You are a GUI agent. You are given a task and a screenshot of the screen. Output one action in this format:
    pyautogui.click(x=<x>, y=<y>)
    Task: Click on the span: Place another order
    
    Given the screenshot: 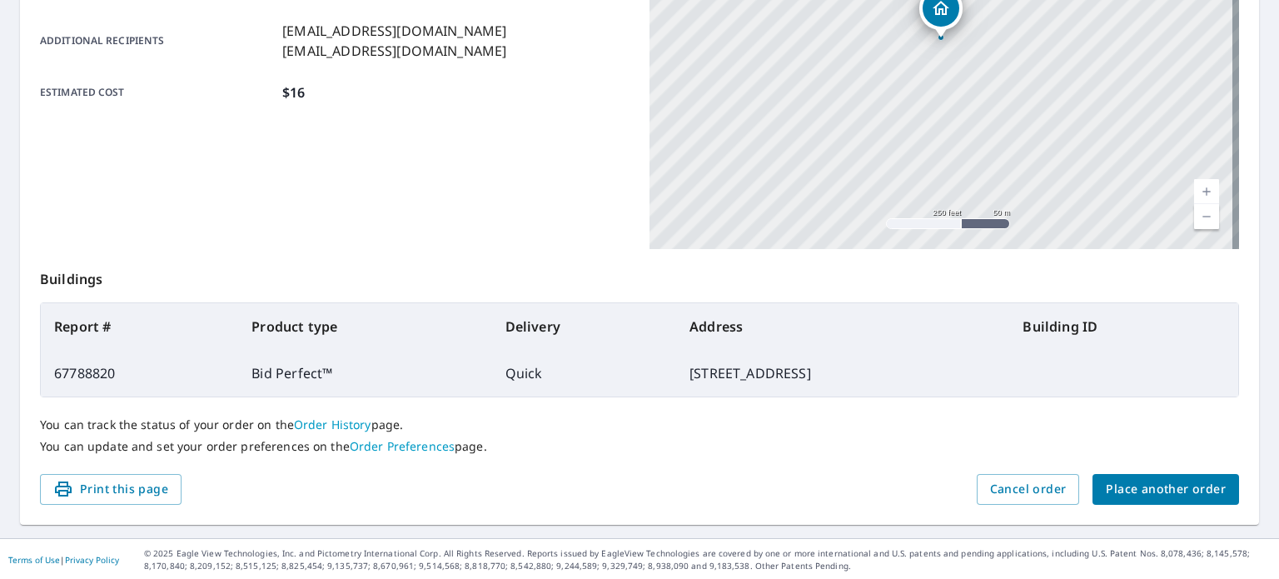 What is the action you would take?
    pyautogui.click(x=1166, y=489)
    